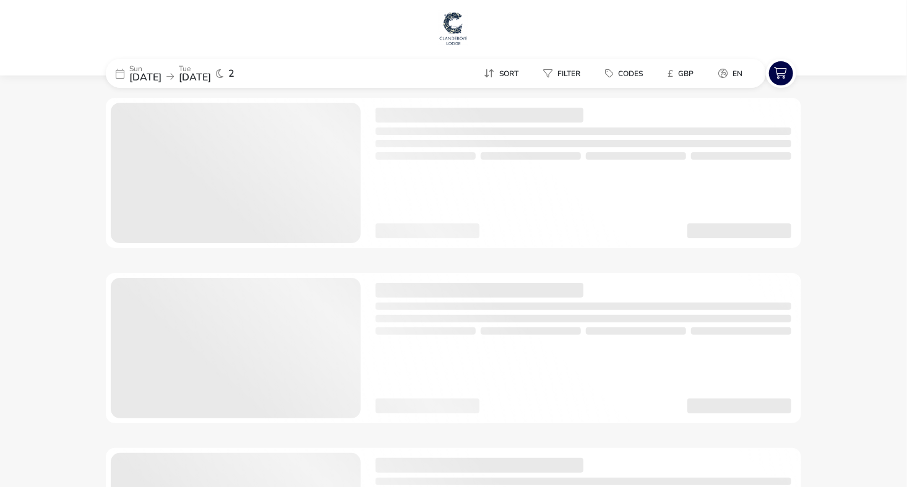  Describe the element at coordinates (501, 73) in the screenshot. I see `button: Sort` at that location.